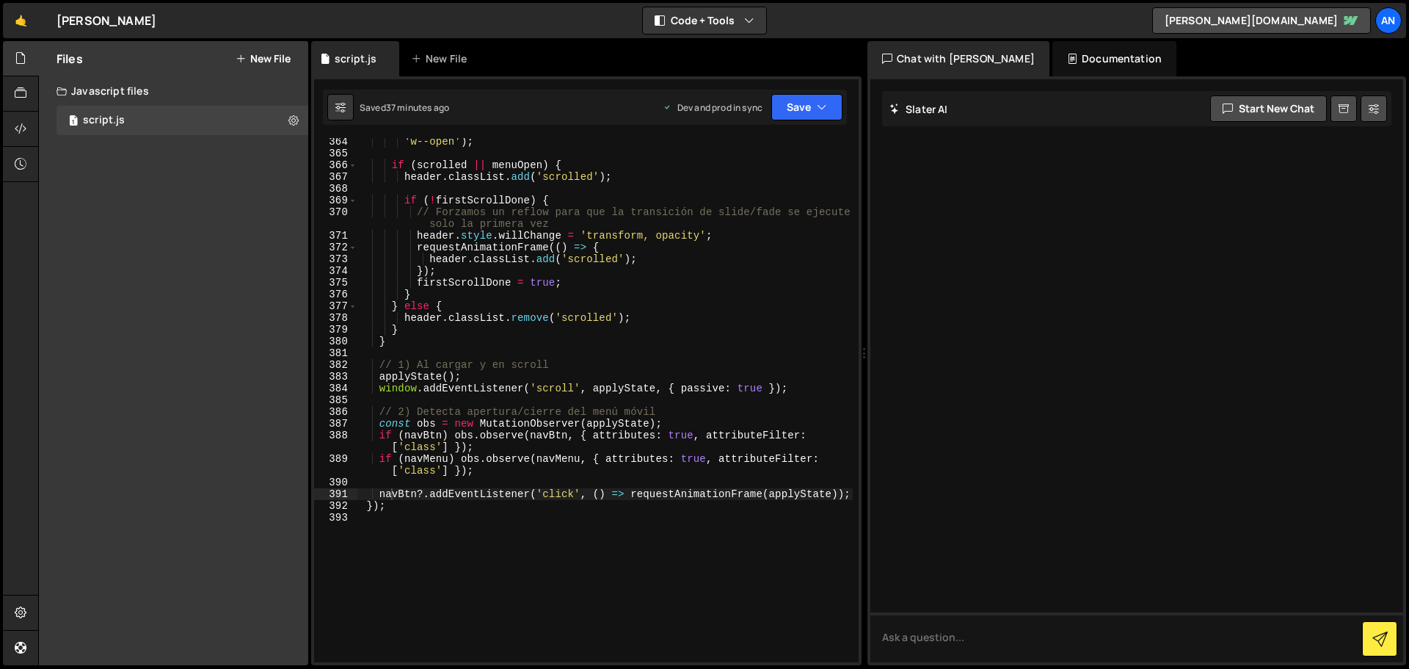 The height and width of the screenshot is (669, 1409). I want to click on div: 368, so click(335, 189).